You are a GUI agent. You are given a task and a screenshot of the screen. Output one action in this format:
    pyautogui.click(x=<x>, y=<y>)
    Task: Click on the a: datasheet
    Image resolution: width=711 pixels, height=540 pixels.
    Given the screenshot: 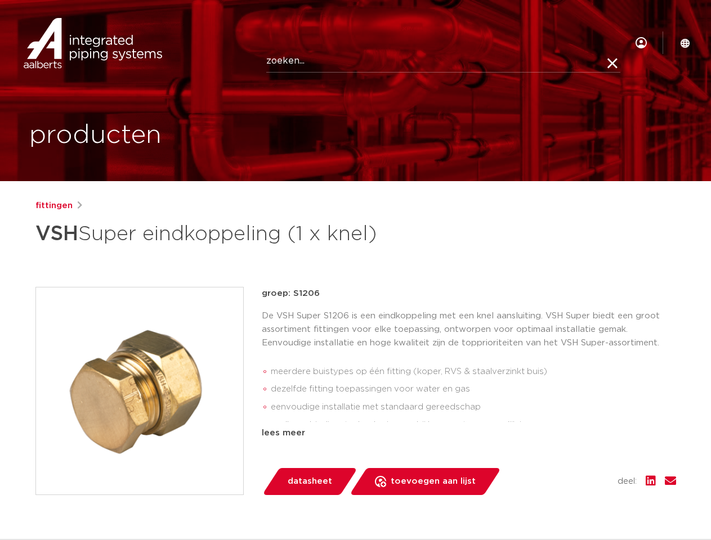 What is the action you would take?
    pyautogui.click(x=310, y=482)
    